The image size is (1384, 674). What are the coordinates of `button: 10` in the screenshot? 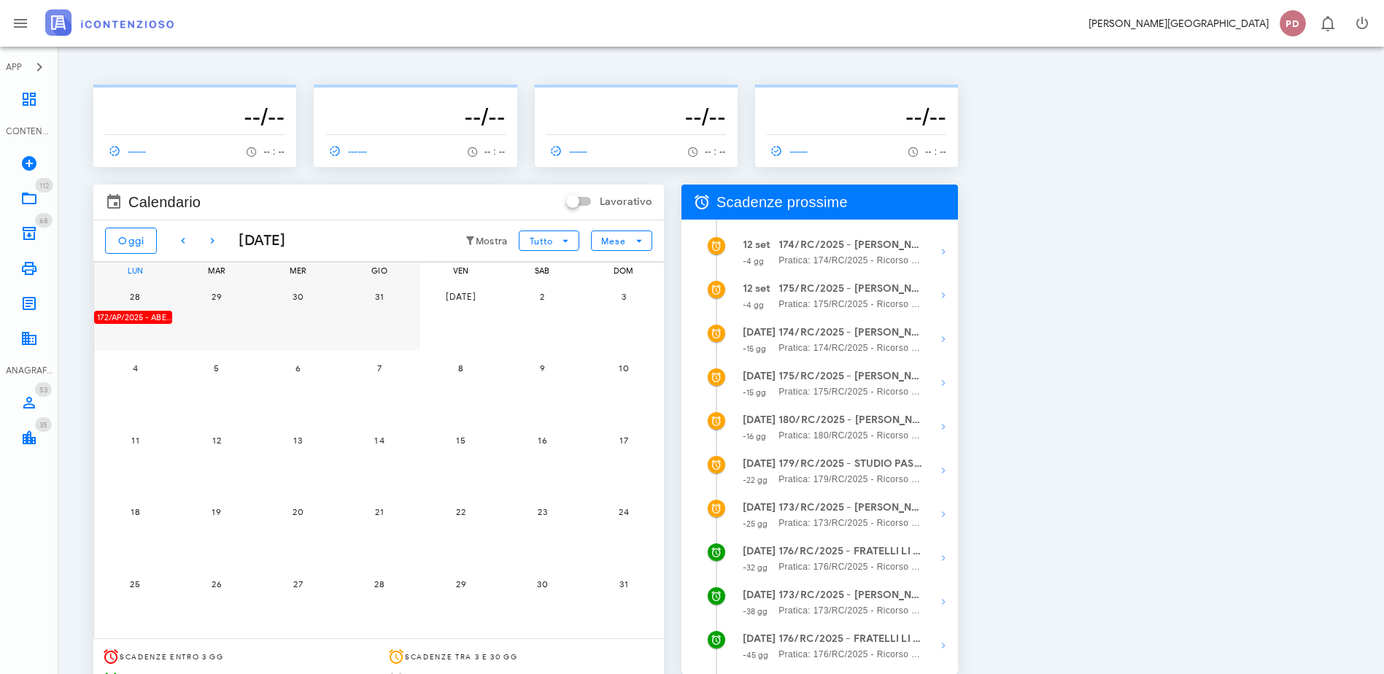 It's located at (624, 368).